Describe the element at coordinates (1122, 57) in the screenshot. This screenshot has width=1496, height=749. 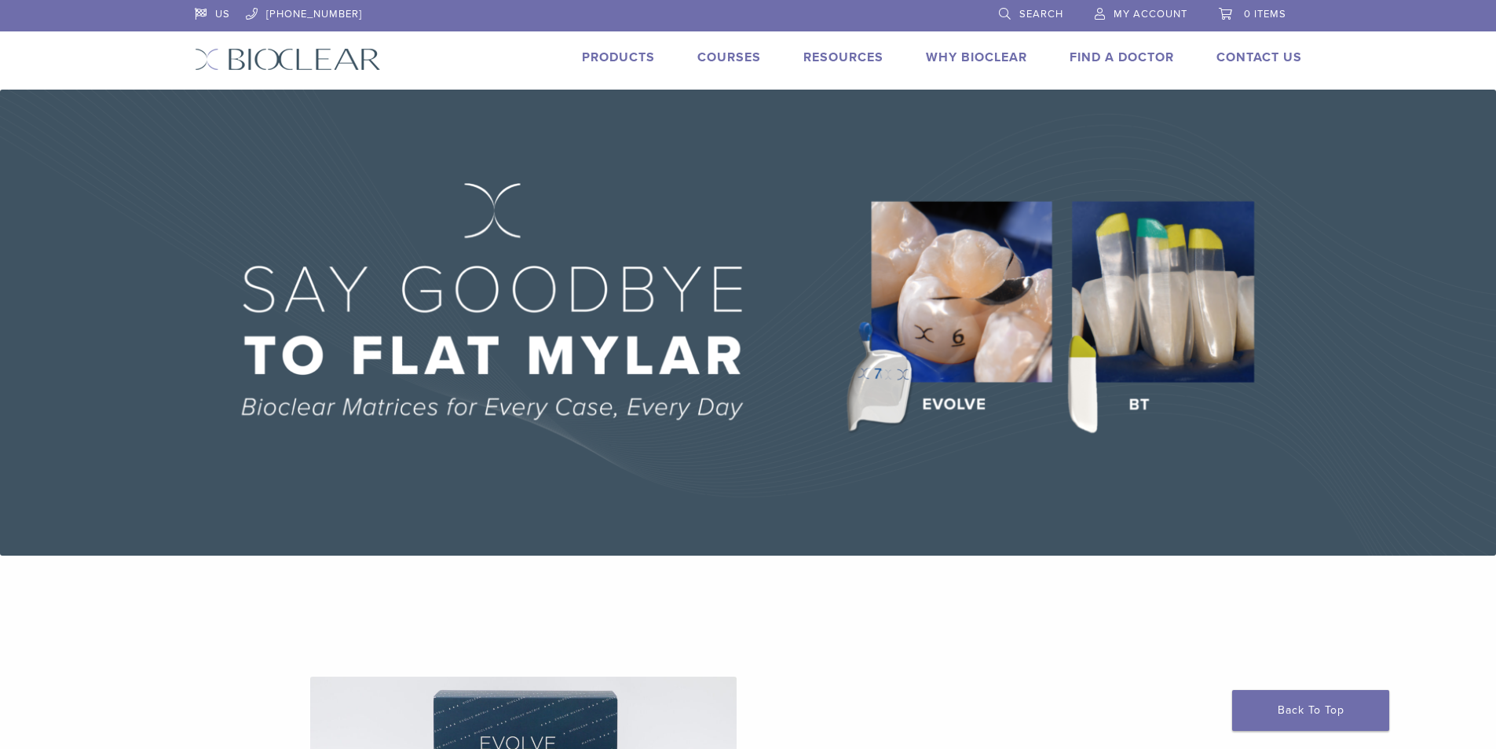
I see `a: Find A Doctor` at that location.